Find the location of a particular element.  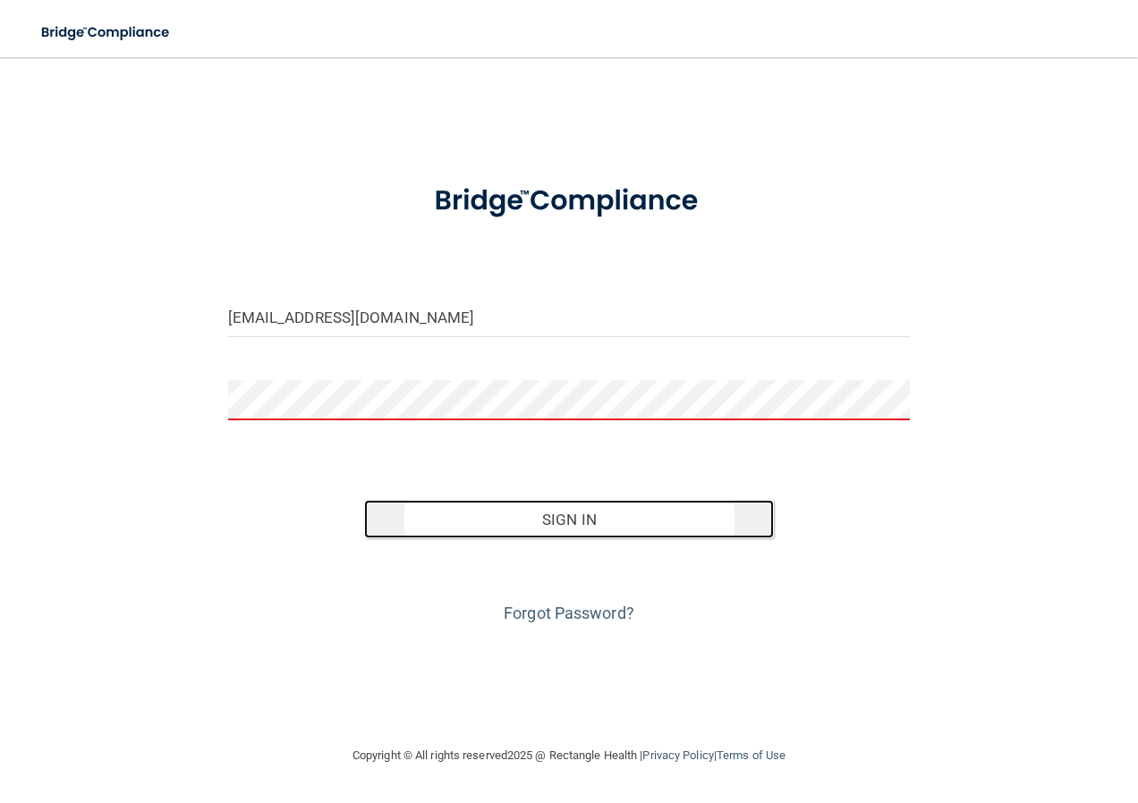

a: Privacy Policy is located at coordinates (677, 755).